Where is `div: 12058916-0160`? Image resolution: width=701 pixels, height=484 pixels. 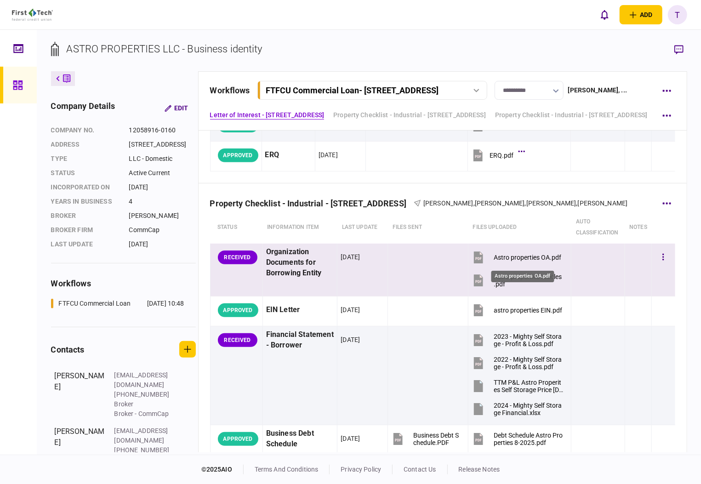
div: 12058916-0160 is located at coordinates (162, 130).